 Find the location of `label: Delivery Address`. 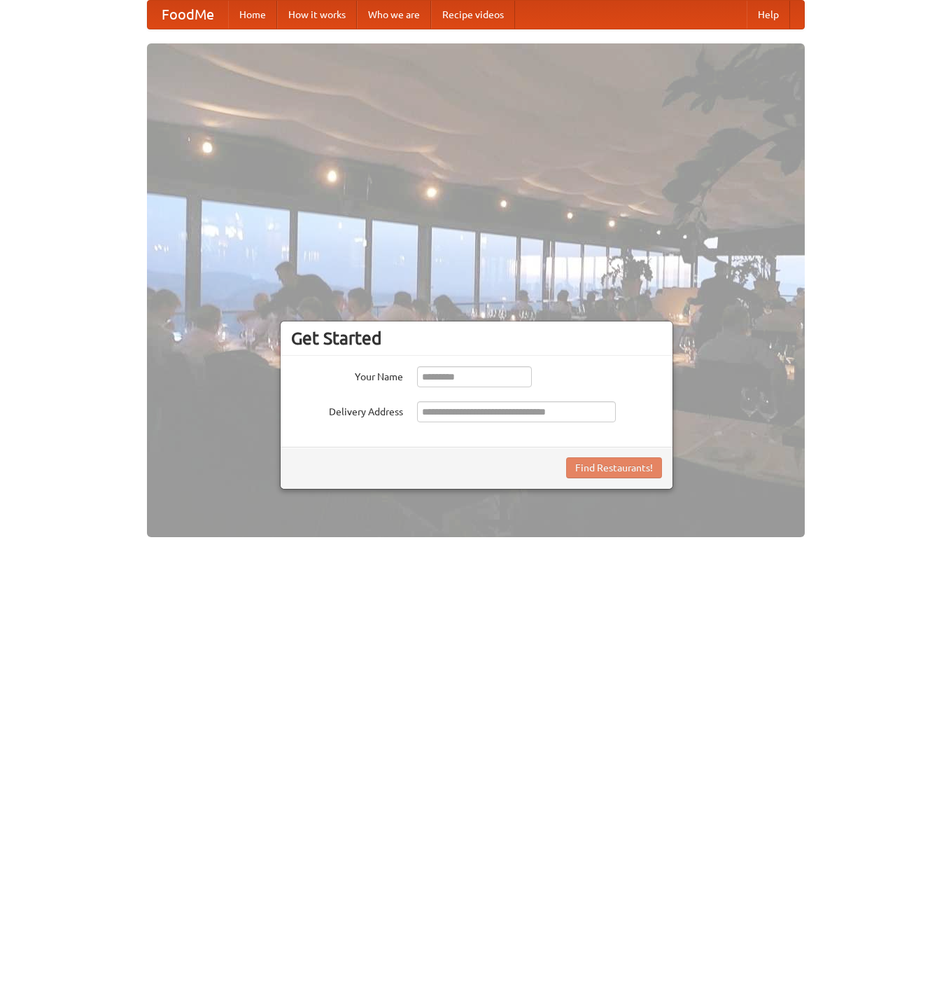

label: Delivery Address is located at coordinates (347, 410).